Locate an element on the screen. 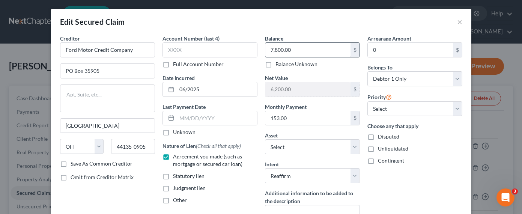  label: Additional information to be added to the description is located at coordinates (312, 197).